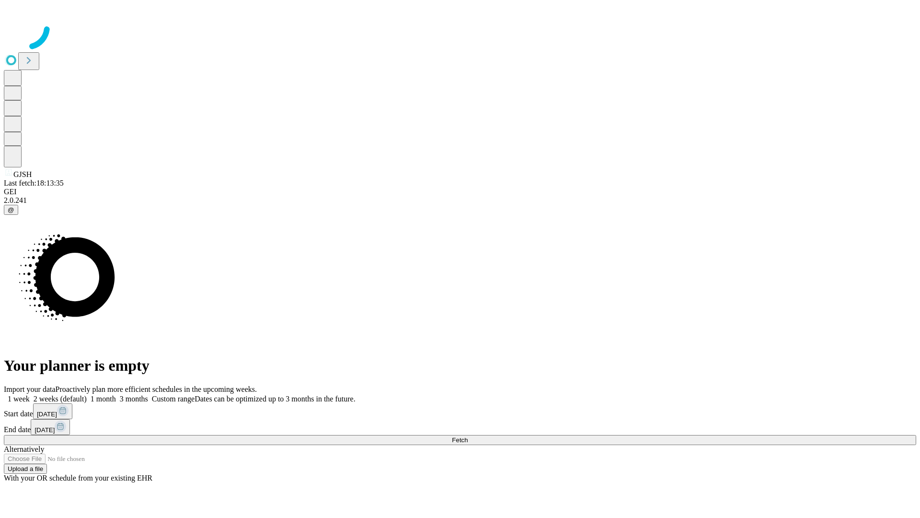  What do you see at coordinates (103, 398) in the screenshot?
I see `span: 1 month` at bounding box center [103, 398].